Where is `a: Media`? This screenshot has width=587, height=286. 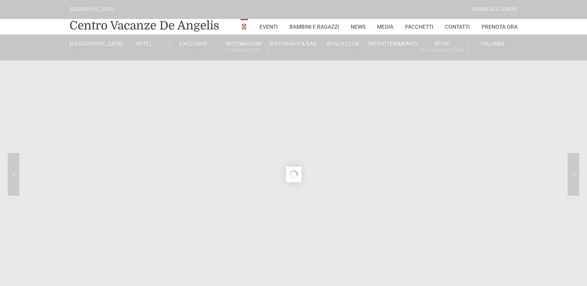
a: Media is located at coordinates (385, 27).